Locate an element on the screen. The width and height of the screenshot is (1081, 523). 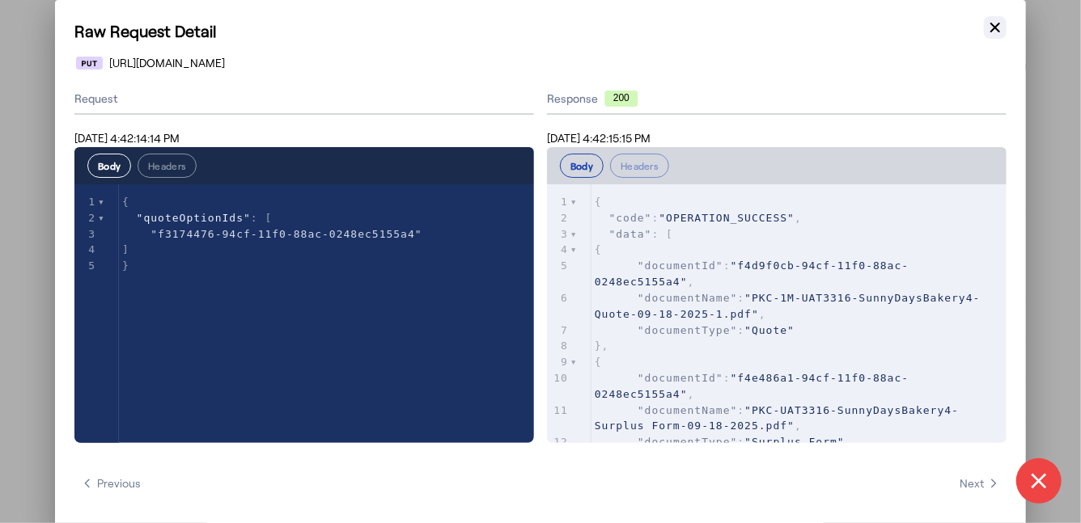
span: "data" is located at coordinates (630, 234).